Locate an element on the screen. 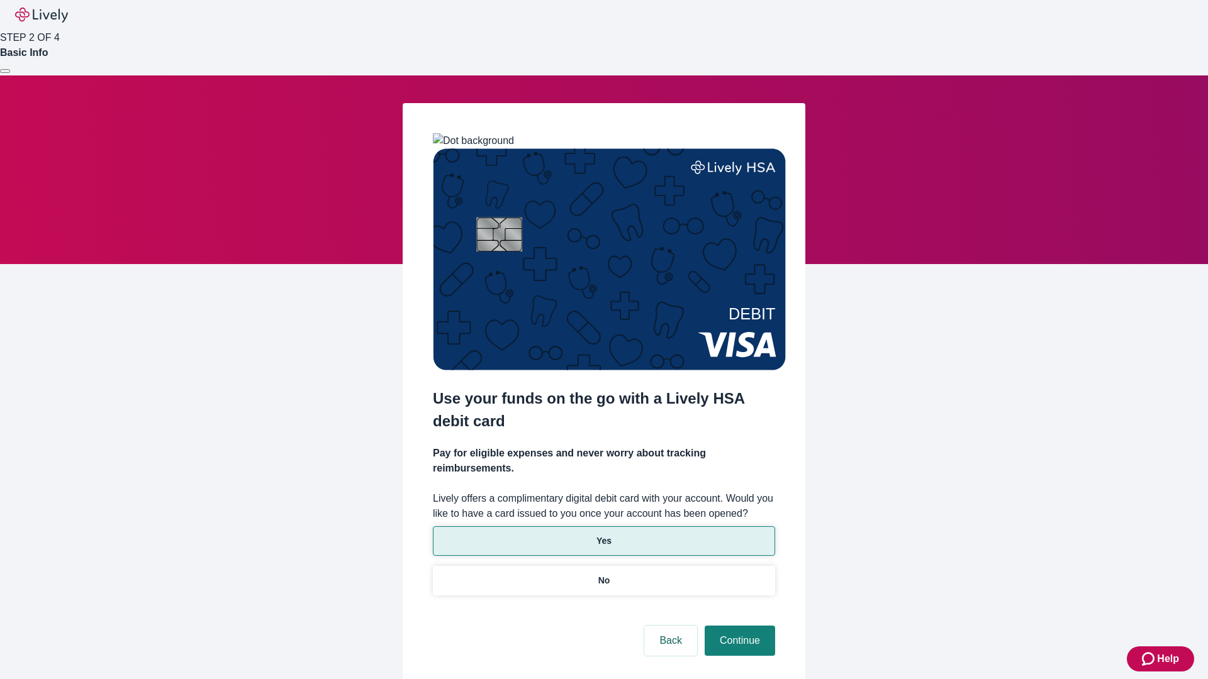  span: Help is located at coordinates (1167, 659).